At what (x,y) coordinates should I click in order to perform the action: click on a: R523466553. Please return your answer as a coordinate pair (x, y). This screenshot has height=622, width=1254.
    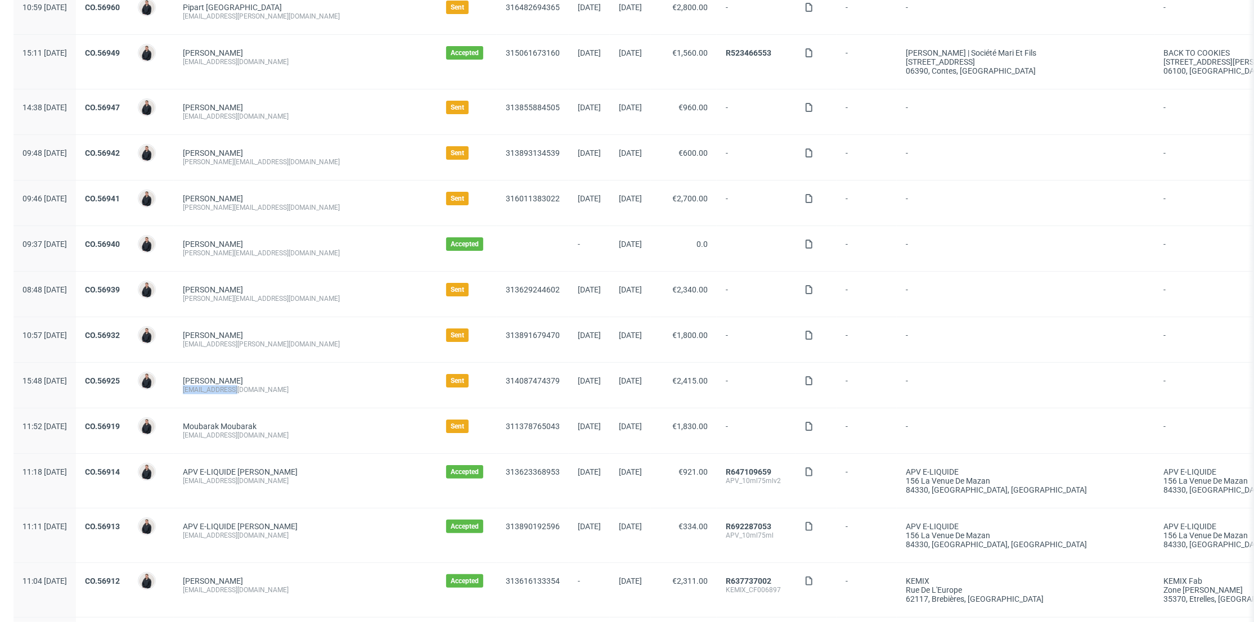
    Looking at the image, I should click on (748, 53).